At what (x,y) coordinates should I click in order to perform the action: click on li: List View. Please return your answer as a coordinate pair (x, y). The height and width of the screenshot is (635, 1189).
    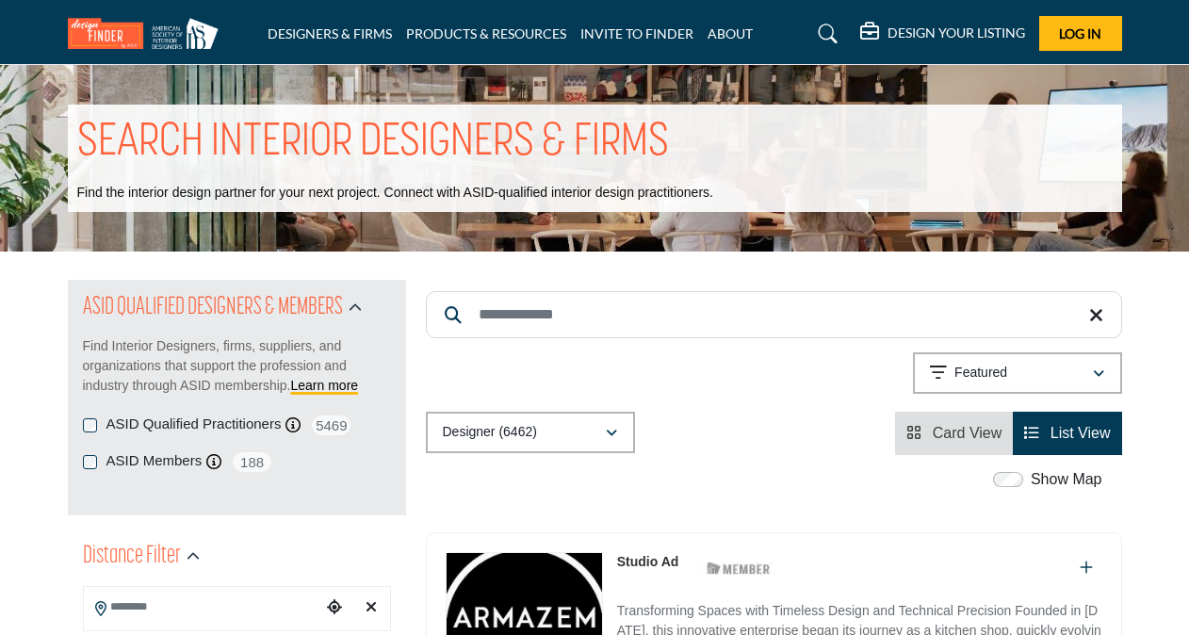
    Looking at the image, I should click on (1067, 433).